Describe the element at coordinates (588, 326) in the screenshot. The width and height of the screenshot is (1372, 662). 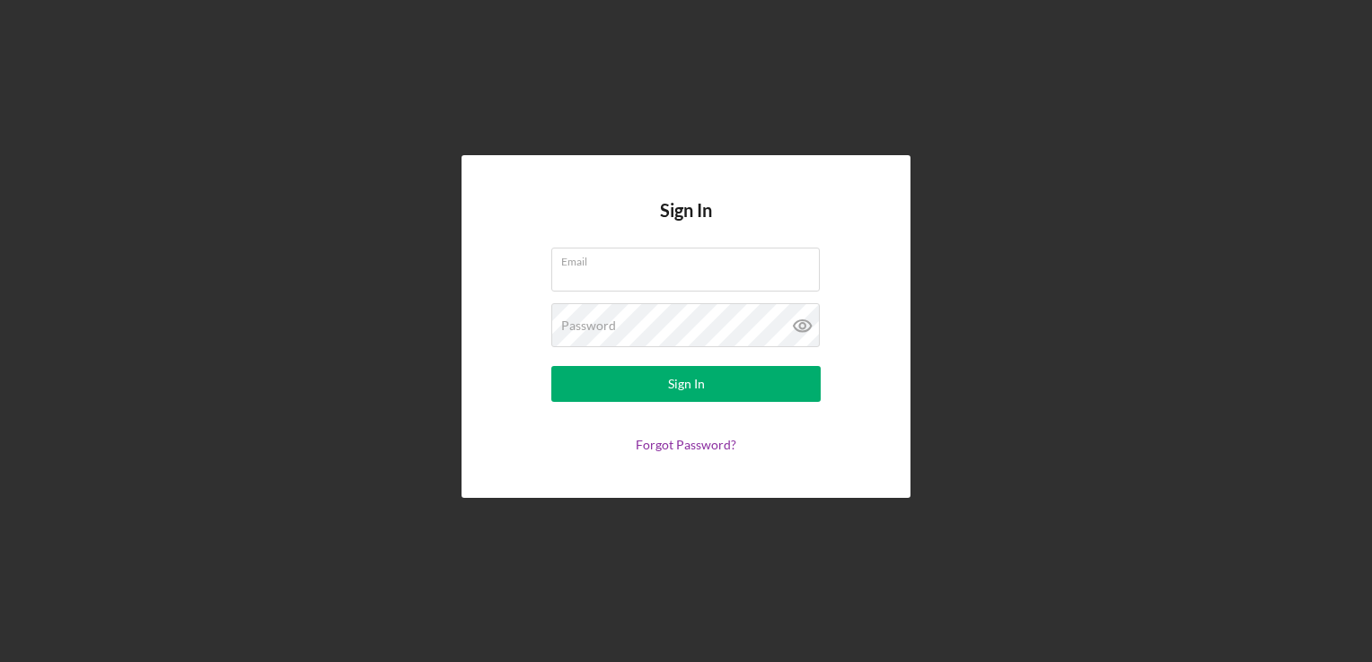
I see `label: Password` at that location.